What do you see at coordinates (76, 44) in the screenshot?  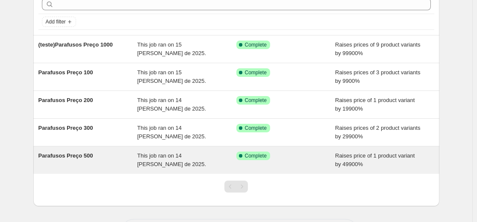 I see `span: (teste)Parafusos Preço 1000` at bounding box center [76, 44].